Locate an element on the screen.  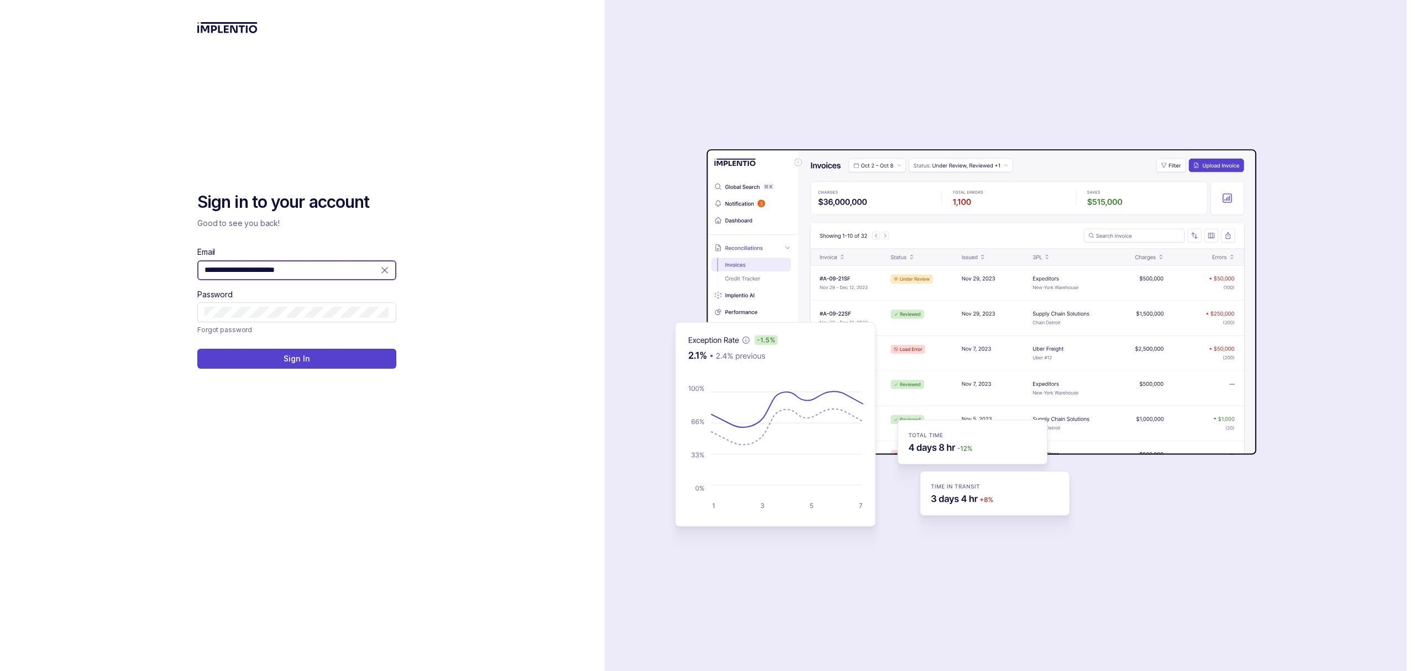
p: Forgot password is located at coordinates (224, 330).